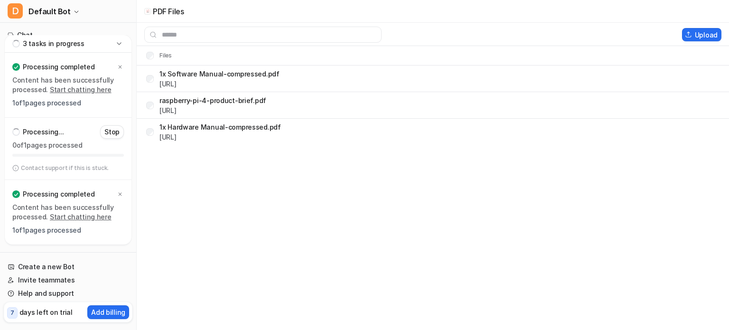 The height and width of the screenshot is (330, 729). What do you see at coordinates (65, 168) in the screenshot?
I see `p: Contact support if this is stuck.` at bounding box center [65, 168].